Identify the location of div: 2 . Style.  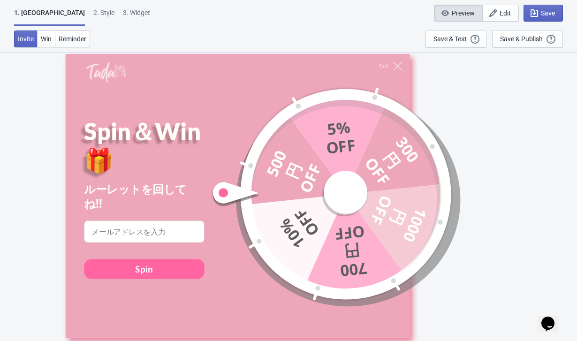
(104, 16).